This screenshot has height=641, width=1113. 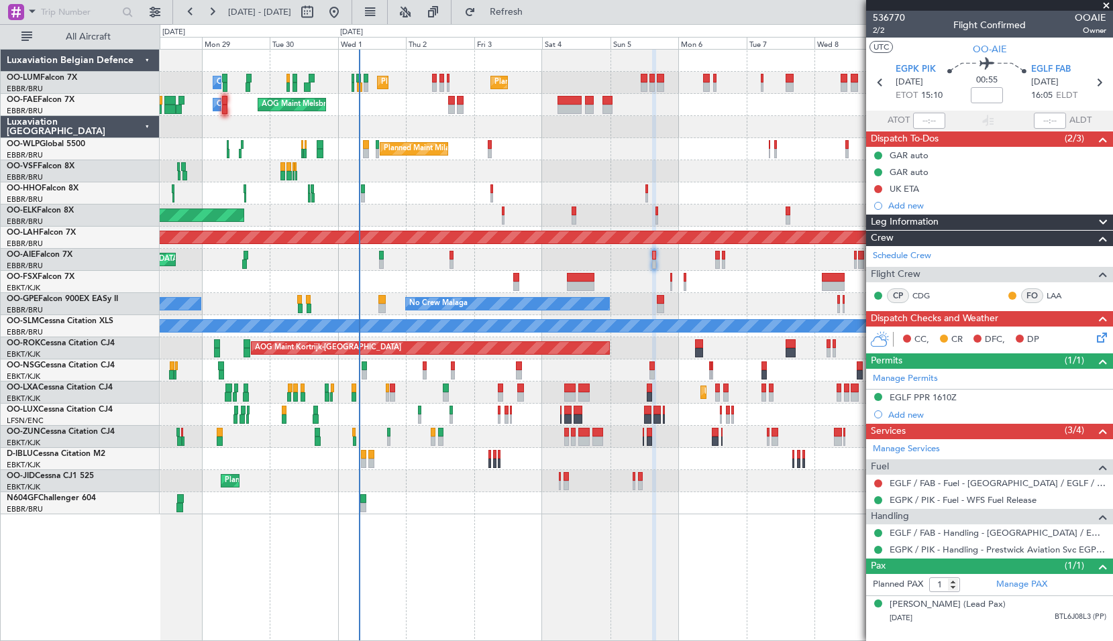 What do you see at coordinates (60, 321) in the screenshot?
I see `a: OO-SLMCessna Citation XLS` at bounding box center [60, 321].